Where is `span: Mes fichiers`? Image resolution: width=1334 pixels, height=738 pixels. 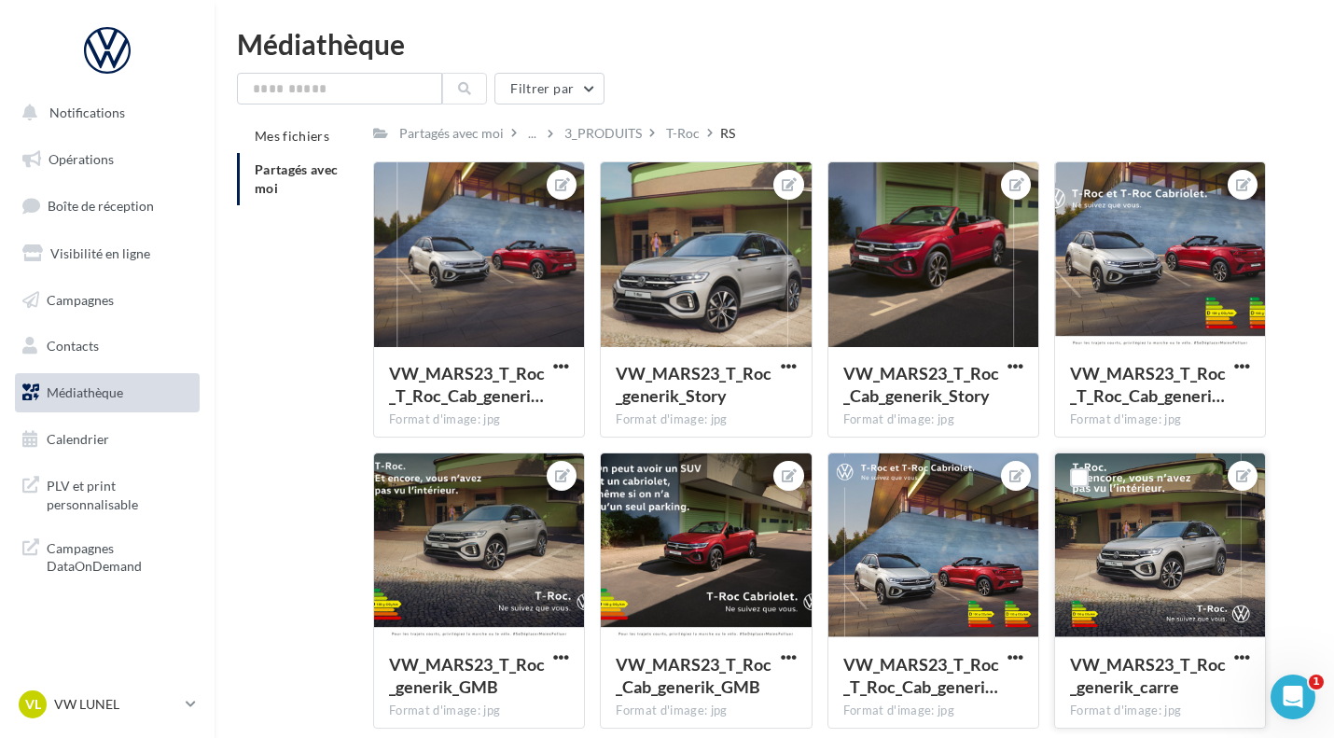
span: Mes fichiers is located at coordinates (292, 135).